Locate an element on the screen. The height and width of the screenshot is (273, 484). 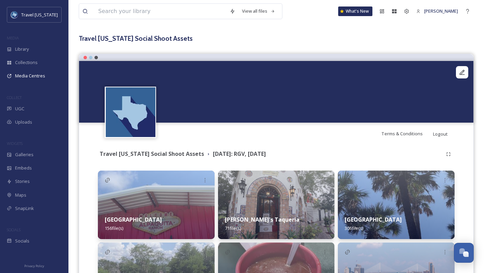
span: Galleries is located at coordinates (24, 154).